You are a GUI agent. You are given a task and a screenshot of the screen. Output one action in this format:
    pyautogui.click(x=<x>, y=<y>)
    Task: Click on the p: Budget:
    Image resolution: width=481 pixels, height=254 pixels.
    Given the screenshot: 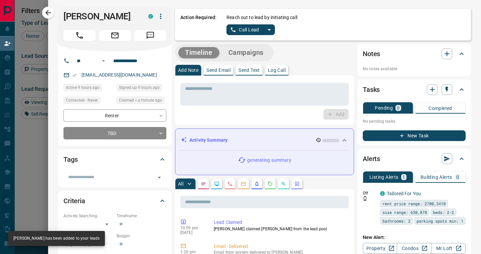 What is the action you would take?
    pyautogui.click(x=141, y=236)
    